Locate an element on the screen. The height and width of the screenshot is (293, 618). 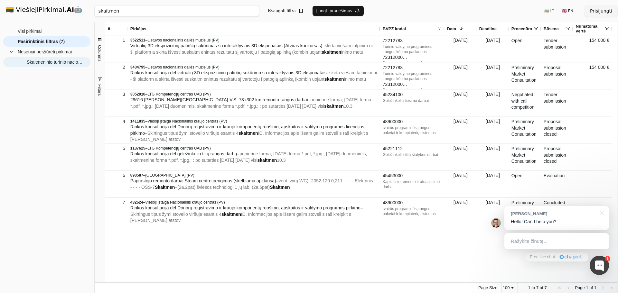
div: 72312000 is located at coordinates (412, 58).